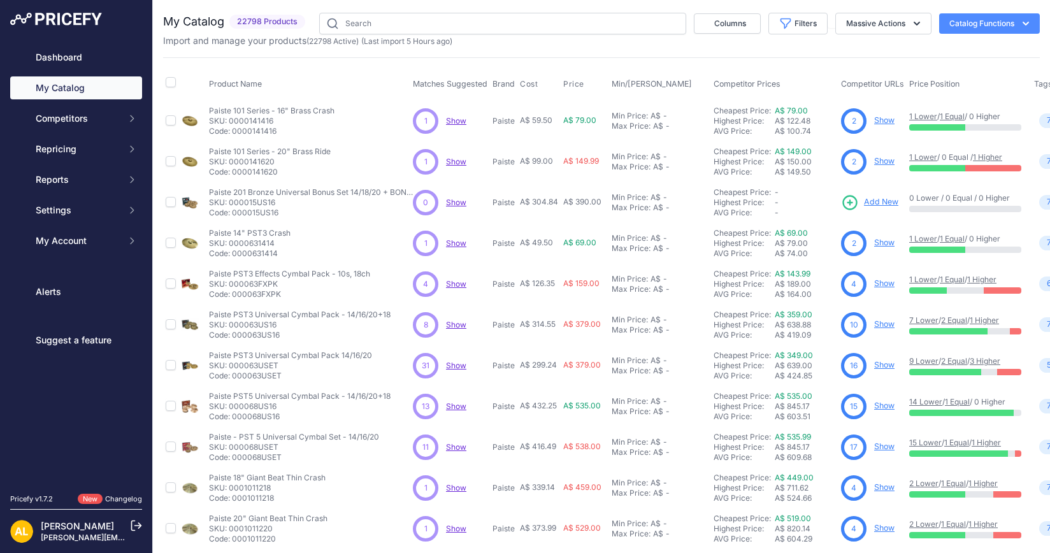 Image resolution: width=1050 pixels, height=553 pixels. Describe the element at coordinates (76, 210) in the screenshot. I see `button: Settings` at that location.